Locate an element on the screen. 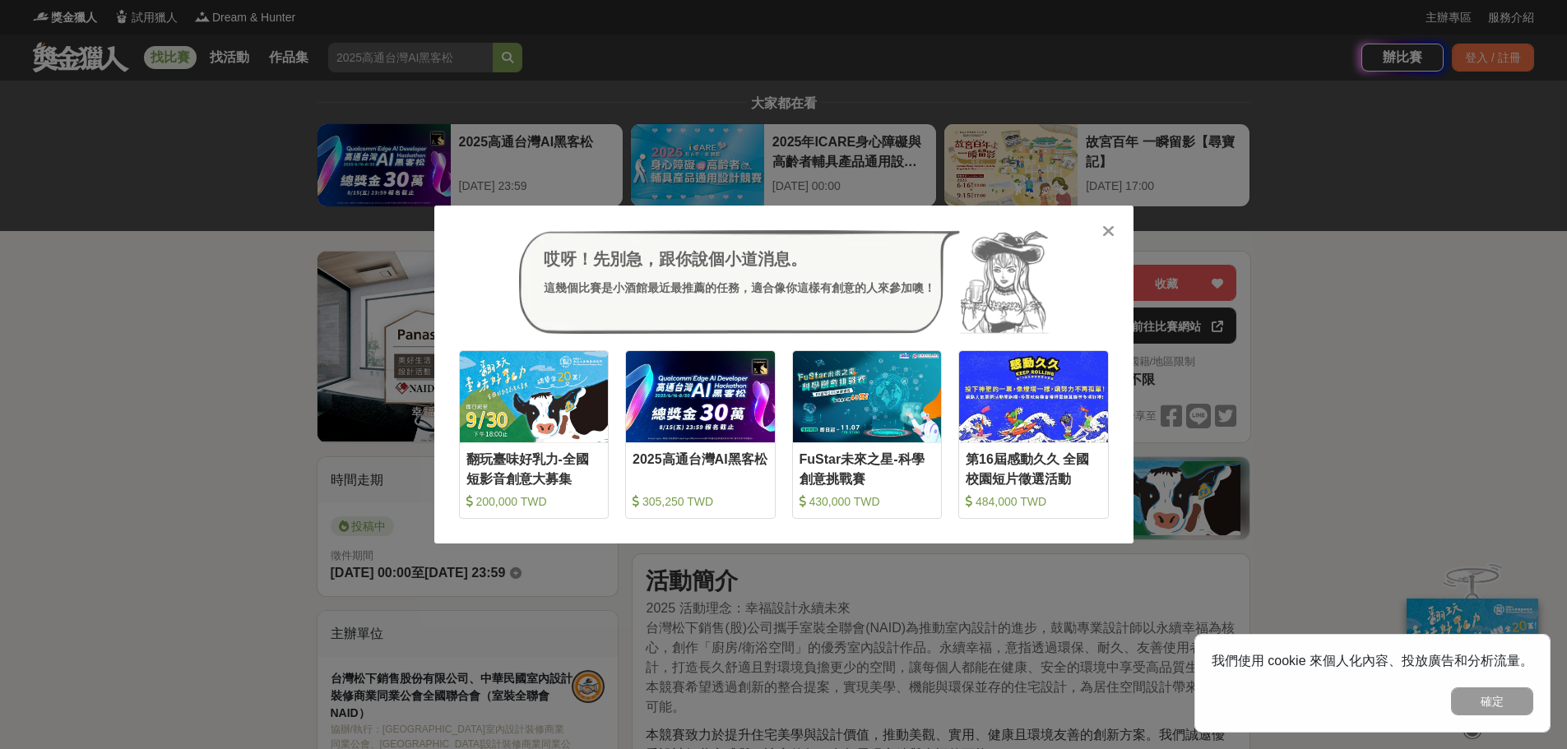 The height and width of the screenshot is (749, 1567). div: 305,250 TWD is located at coordinates (700, 502).